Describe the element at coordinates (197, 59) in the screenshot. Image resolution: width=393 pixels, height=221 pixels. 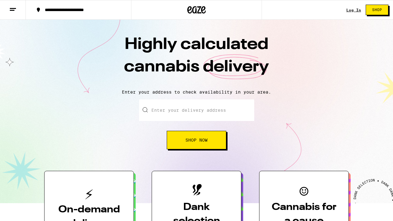
I see `h1: Highly calculated cannabis delivery` at that location.